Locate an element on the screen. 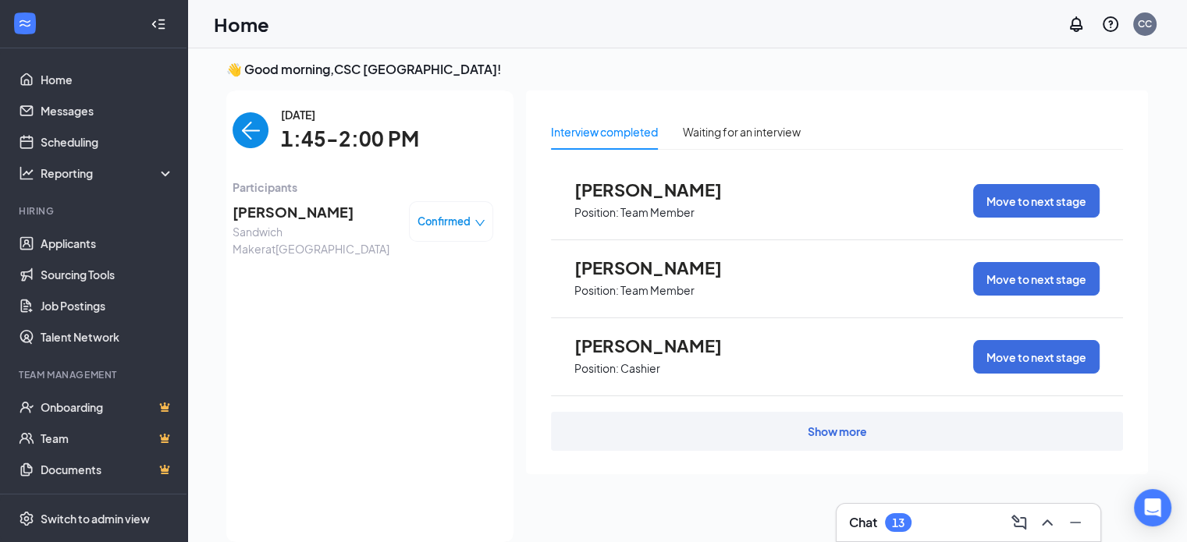  a: Messages is located at coordinates (107, 111).